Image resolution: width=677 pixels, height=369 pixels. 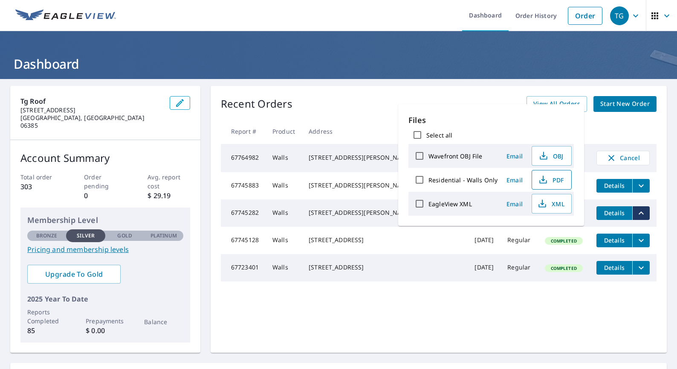 What do you see at coordinates (243, 267) in the screenshot?
I see `td: 67723401` at bounding box center [243, 267].